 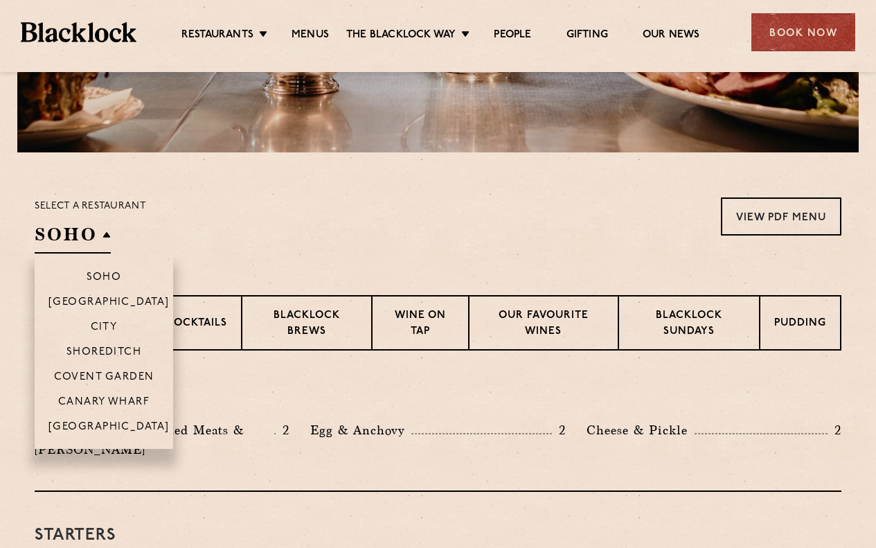 I want to click on a: Menus, so click(x=310, y=36).